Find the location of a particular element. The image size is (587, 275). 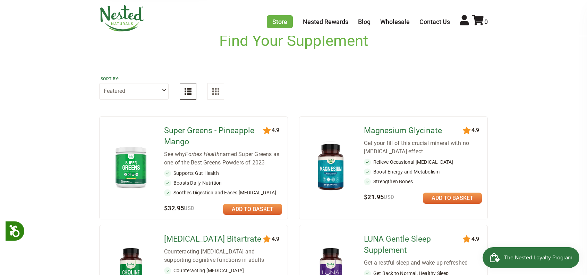

img: Super Greens - Pineapple Mango is located at coordinates (131, 167).